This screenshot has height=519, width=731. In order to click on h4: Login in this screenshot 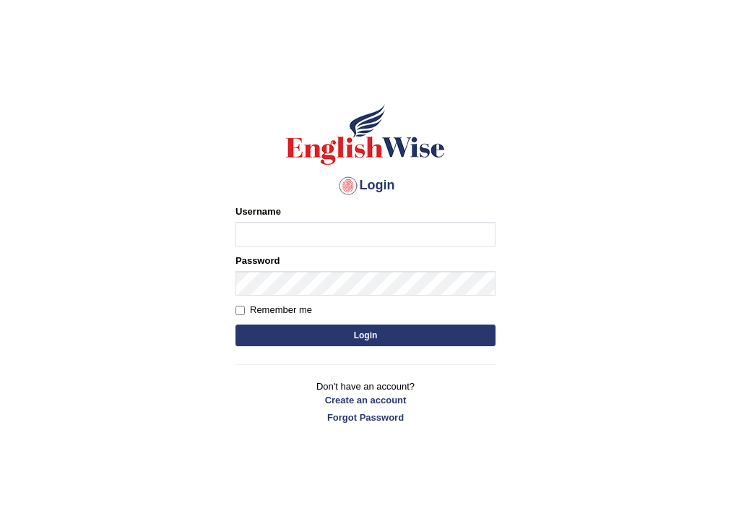, I will do `click(366, 186)`.